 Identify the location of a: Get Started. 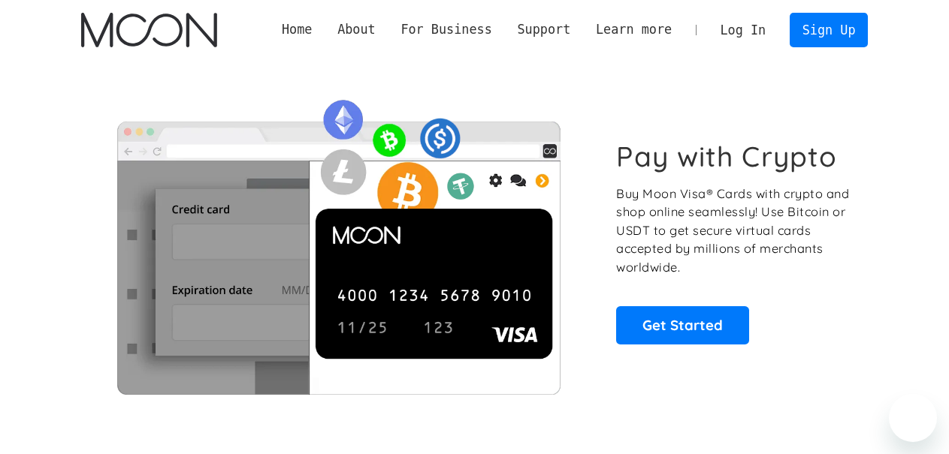
(682, 325).